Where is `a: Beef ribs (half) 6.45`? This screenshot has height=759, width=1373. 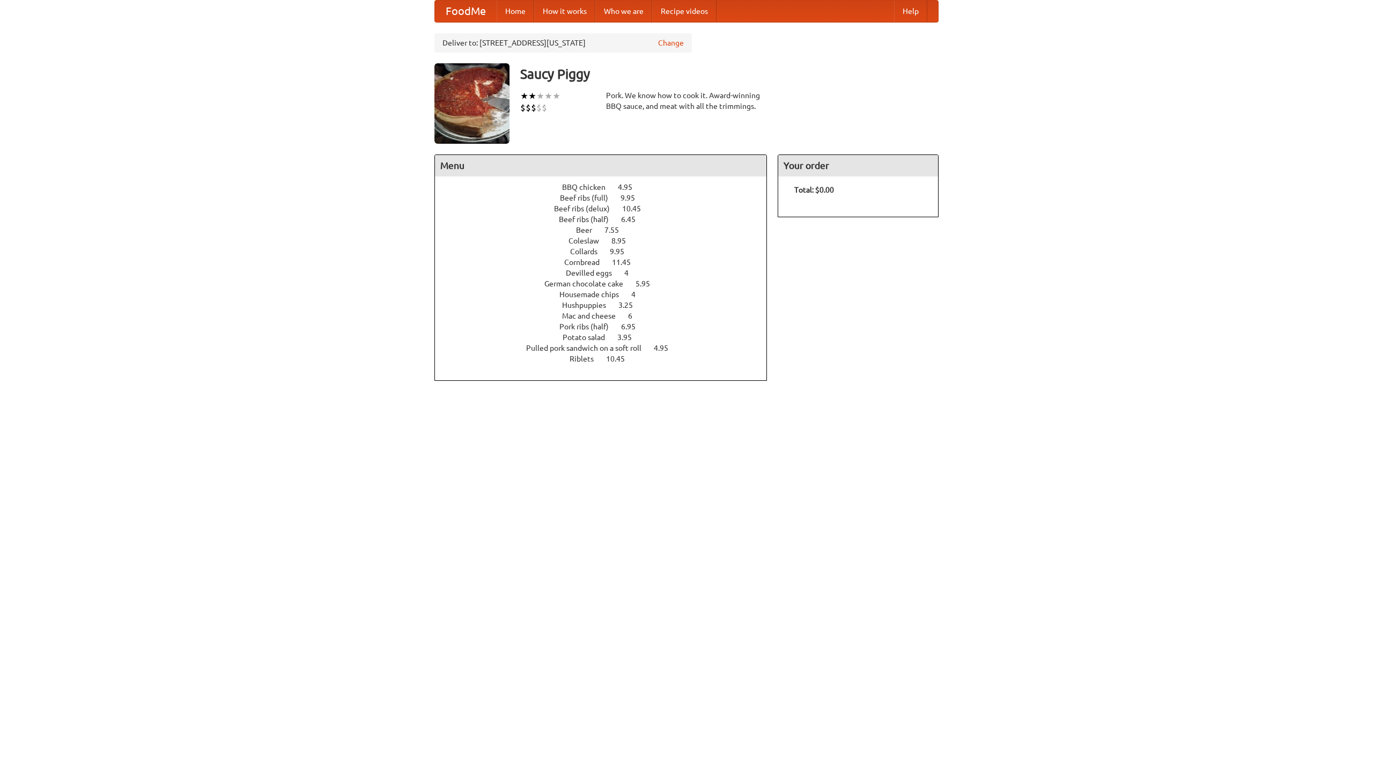
a: Beef ribs (half) 6.45 is located at coordinates (607, 219).